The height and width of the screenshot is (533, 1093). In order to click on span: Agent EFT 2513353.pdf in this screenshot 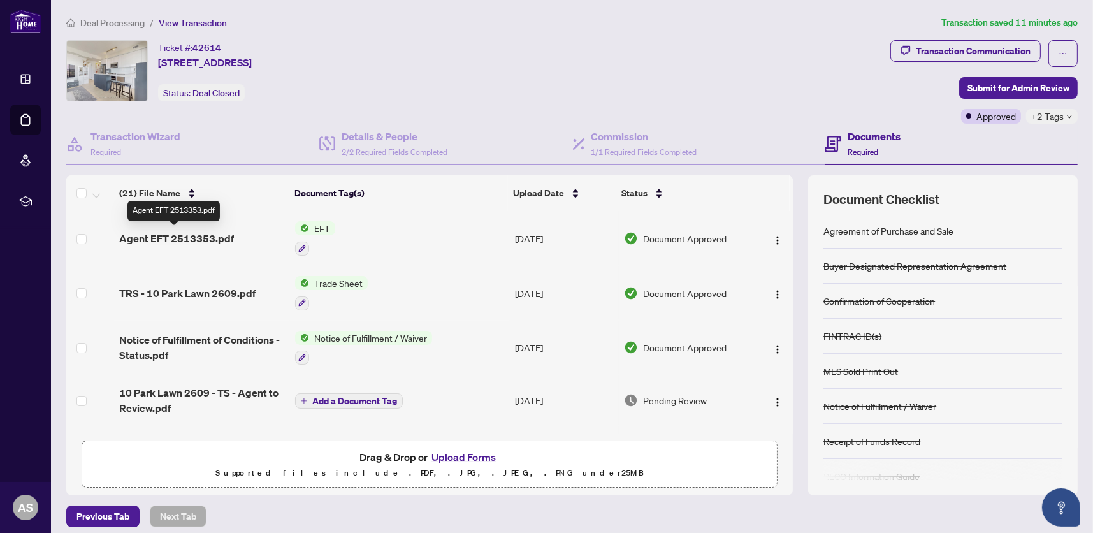, I will do `click(176, 238)`.